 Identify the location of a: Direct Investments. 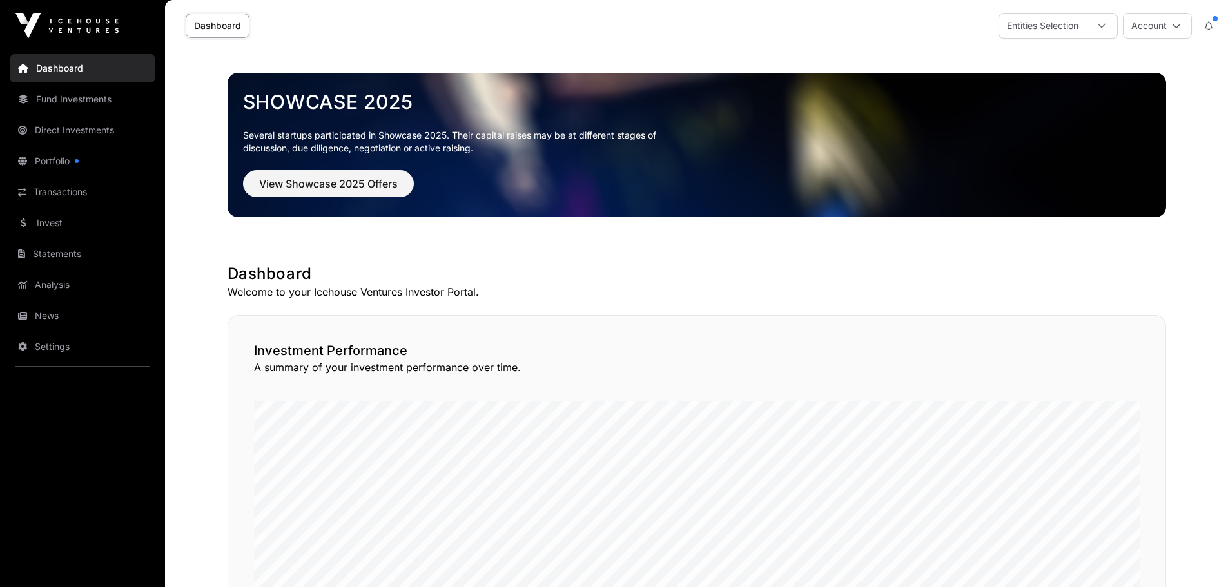
(82, 130).